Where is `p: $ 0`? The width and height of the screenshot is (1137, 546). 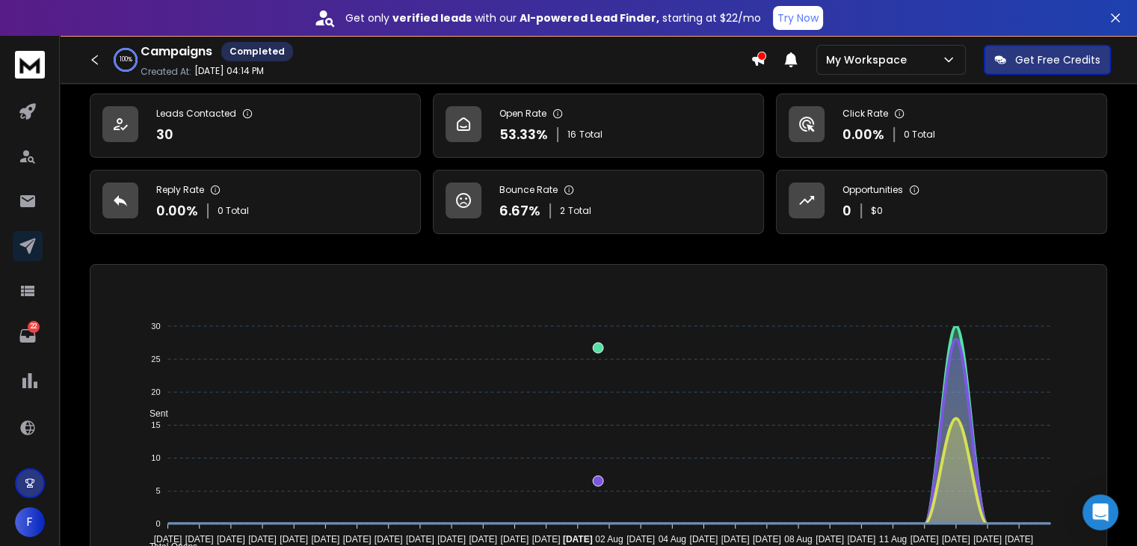
p: $ 0 is located at coordinates (877, 211).